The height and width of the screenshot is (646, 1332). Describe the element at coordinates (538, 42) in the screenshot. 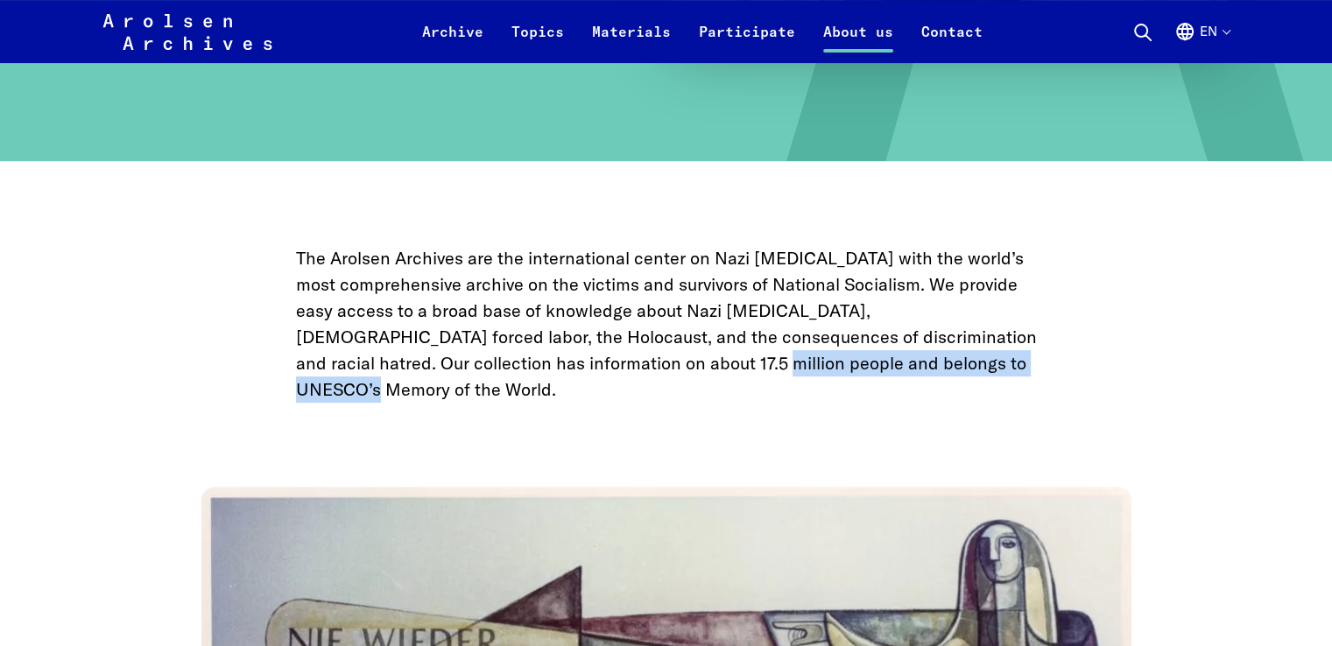

I see `a: Topics` at that location.